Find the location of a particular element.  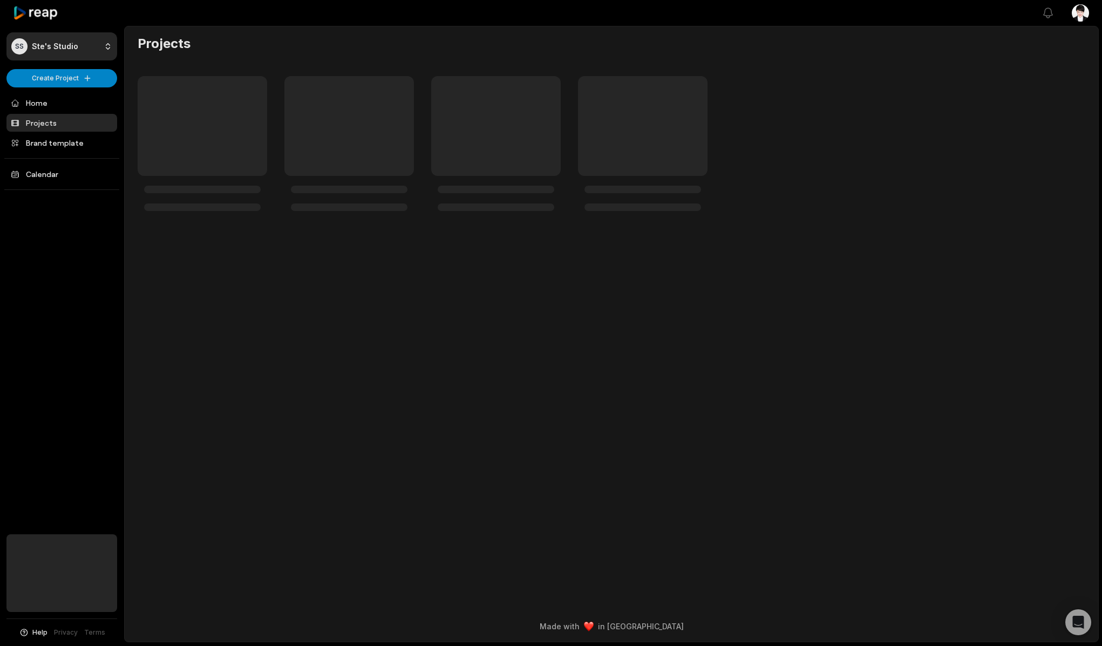

a: Terms is located at coordinates (94, 633).